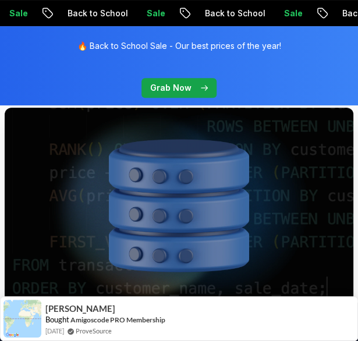 Image resolution: width=358 pixels, height=341 pixels. Describe the element at coordinates (179, 46) in the screenshot. I see `p: 🔥 Back to School Sale - Our best prices of the year!` at that location.